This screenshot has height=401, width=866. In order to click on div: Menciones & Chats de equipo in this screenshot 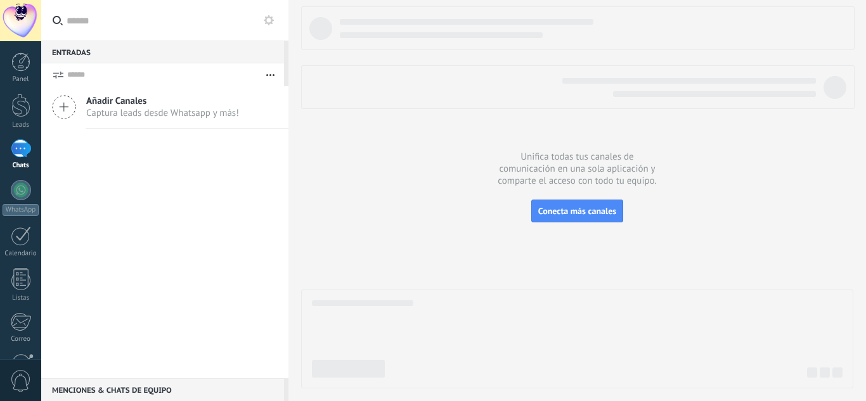, I will do `click(162, 390)`.